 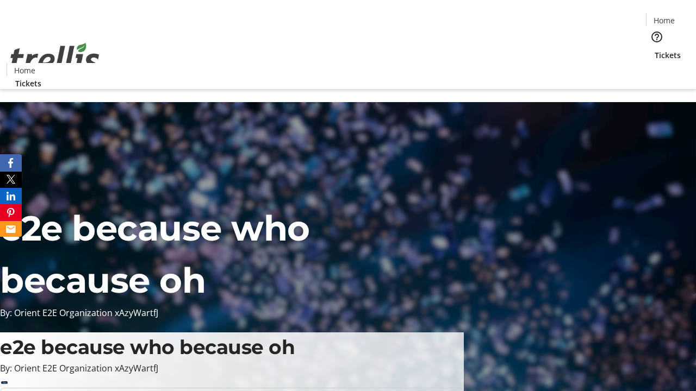 What do you see at coordinates (657, 37) in the screenshot?
I see `button: Help` at bounding box center [657, 37].